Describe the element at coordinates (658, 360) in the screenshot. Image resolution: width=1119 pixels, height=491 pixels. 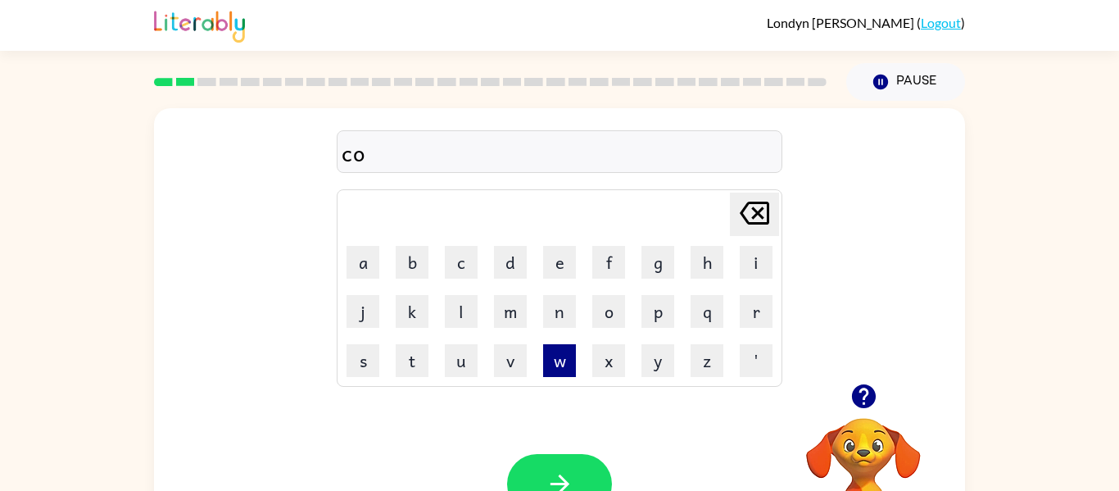
I see `button: y` at that location.